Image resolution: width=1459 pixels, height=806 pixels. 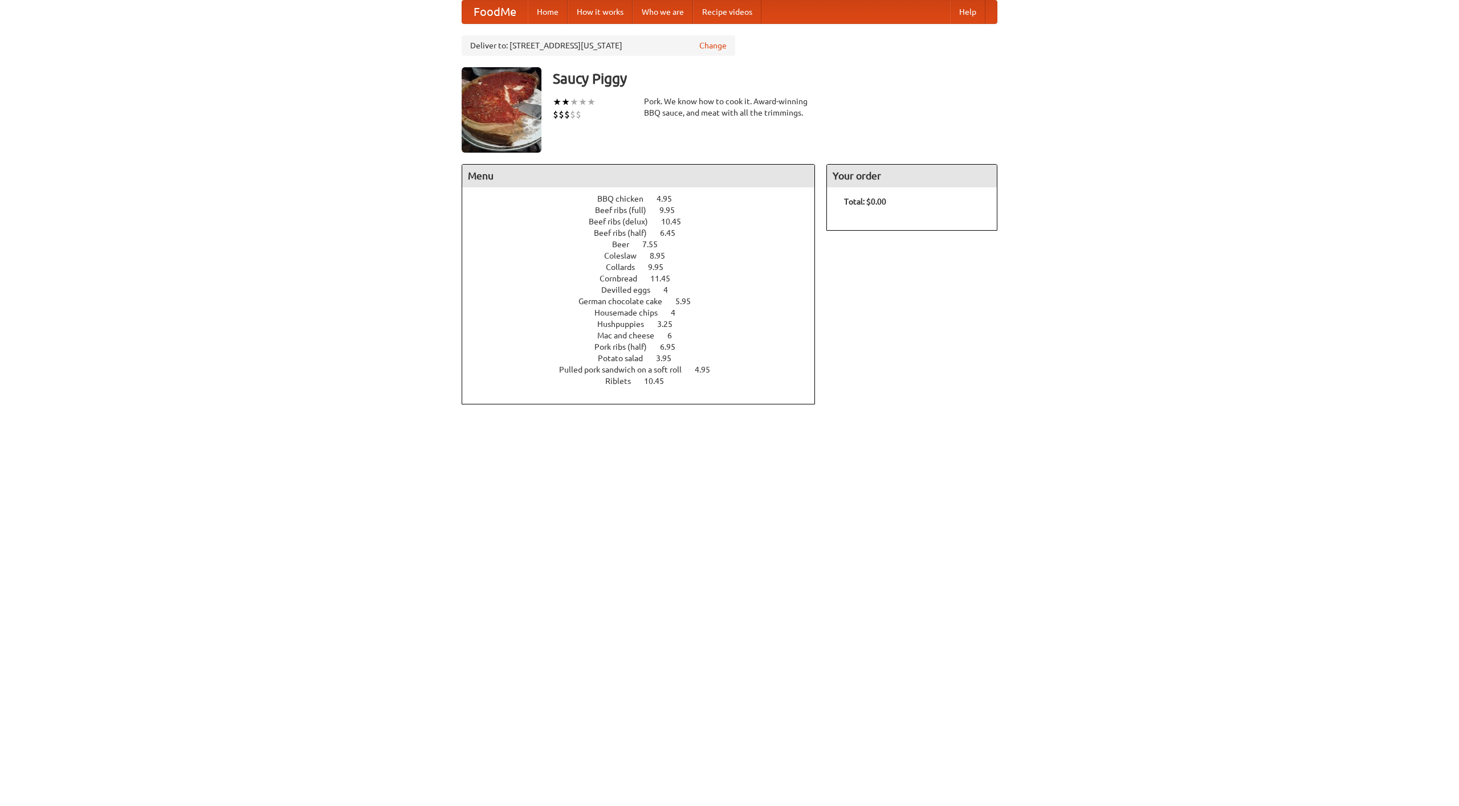 I want to click on a: Recipe videos, so click(x=727, y=12).